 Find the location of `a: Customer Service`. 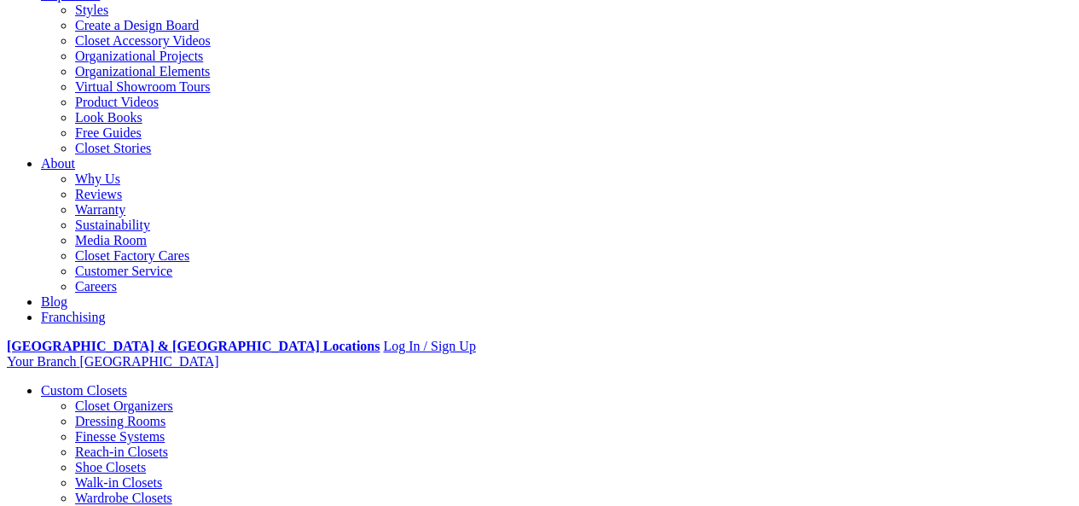

a: Customer Service is located at coordinates (124, 270).